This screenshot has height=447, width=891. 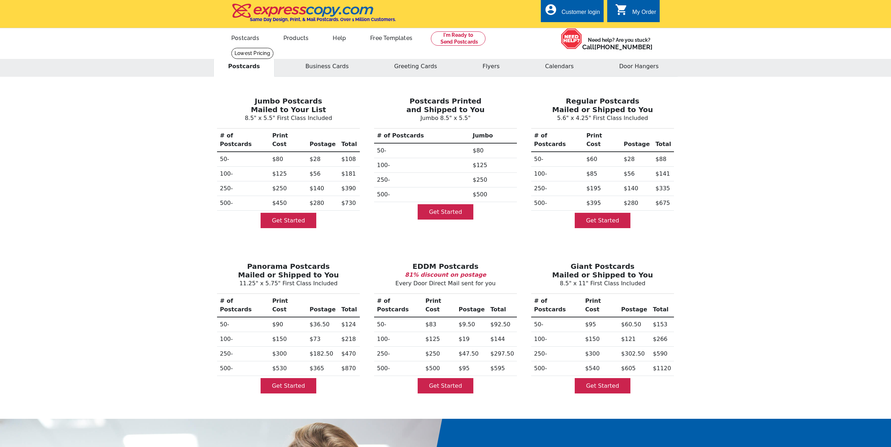 What do you see at coordinates (600, 368) in the screenshot?
I see `td: $540` at bounding box center [600, 368].